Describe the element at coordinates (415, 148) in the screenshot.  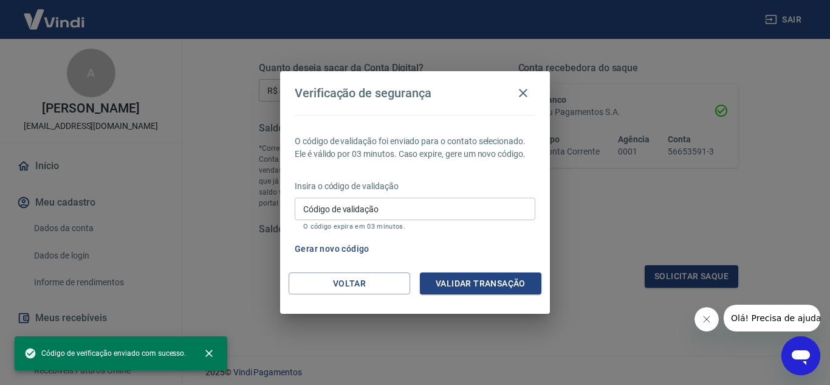
I see `p: O código de validação foi enviado para o contato selecionado. Ele é válido por 03 minutos. Caso e...` at that location.